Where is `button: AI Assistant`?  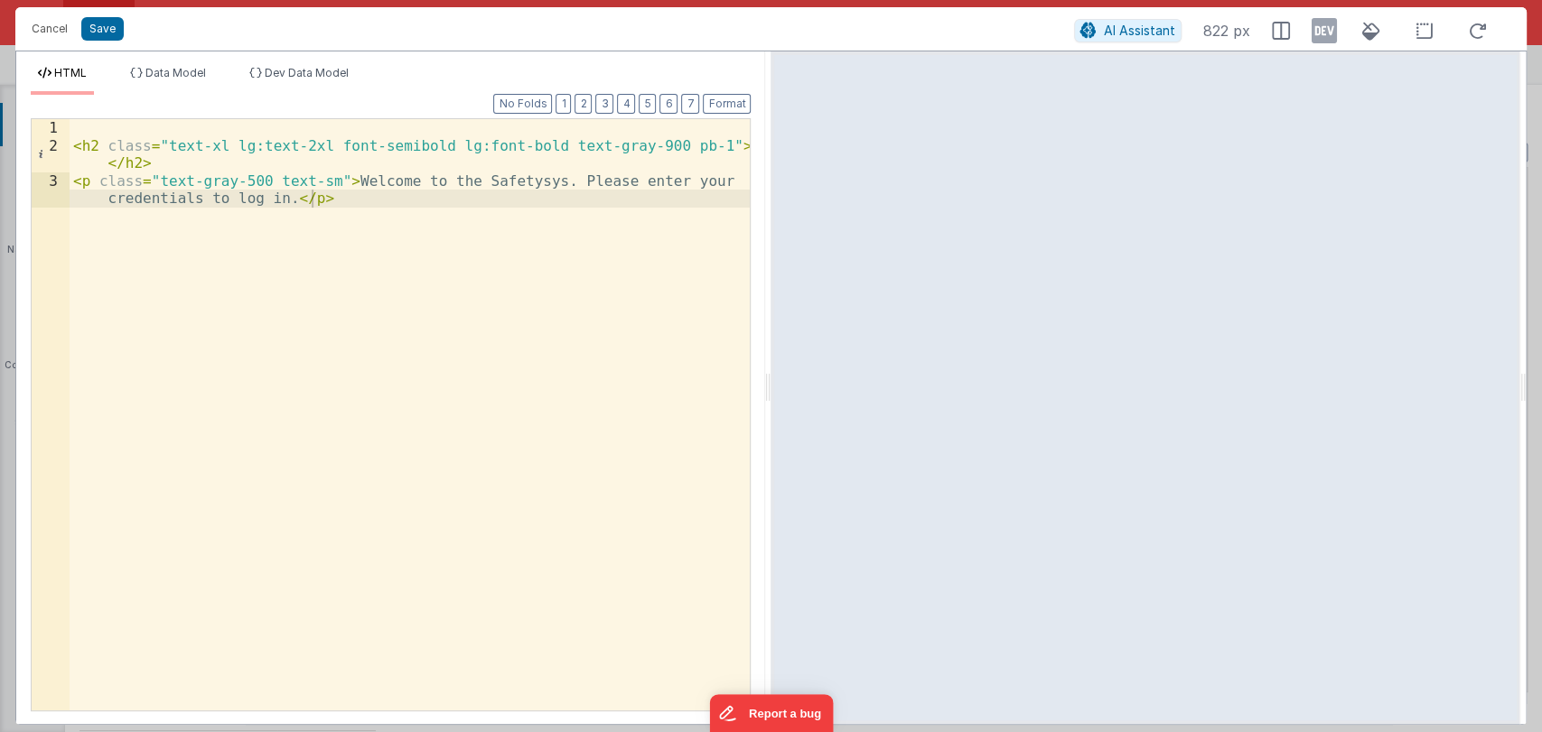
button: AI Assistant is located at coordinates (1127, 31).